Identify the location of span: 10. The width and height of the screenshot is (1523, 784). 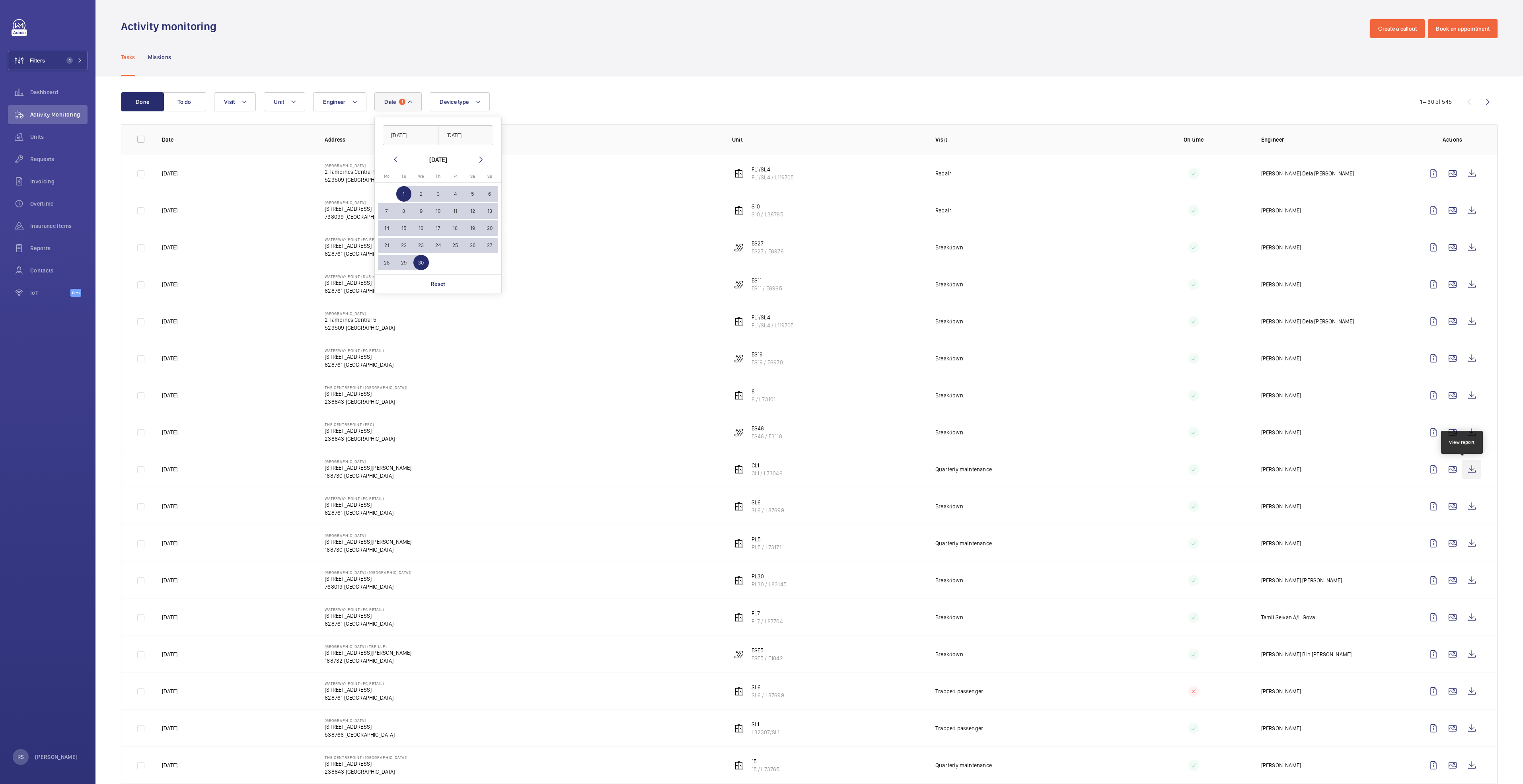
(438, 211).